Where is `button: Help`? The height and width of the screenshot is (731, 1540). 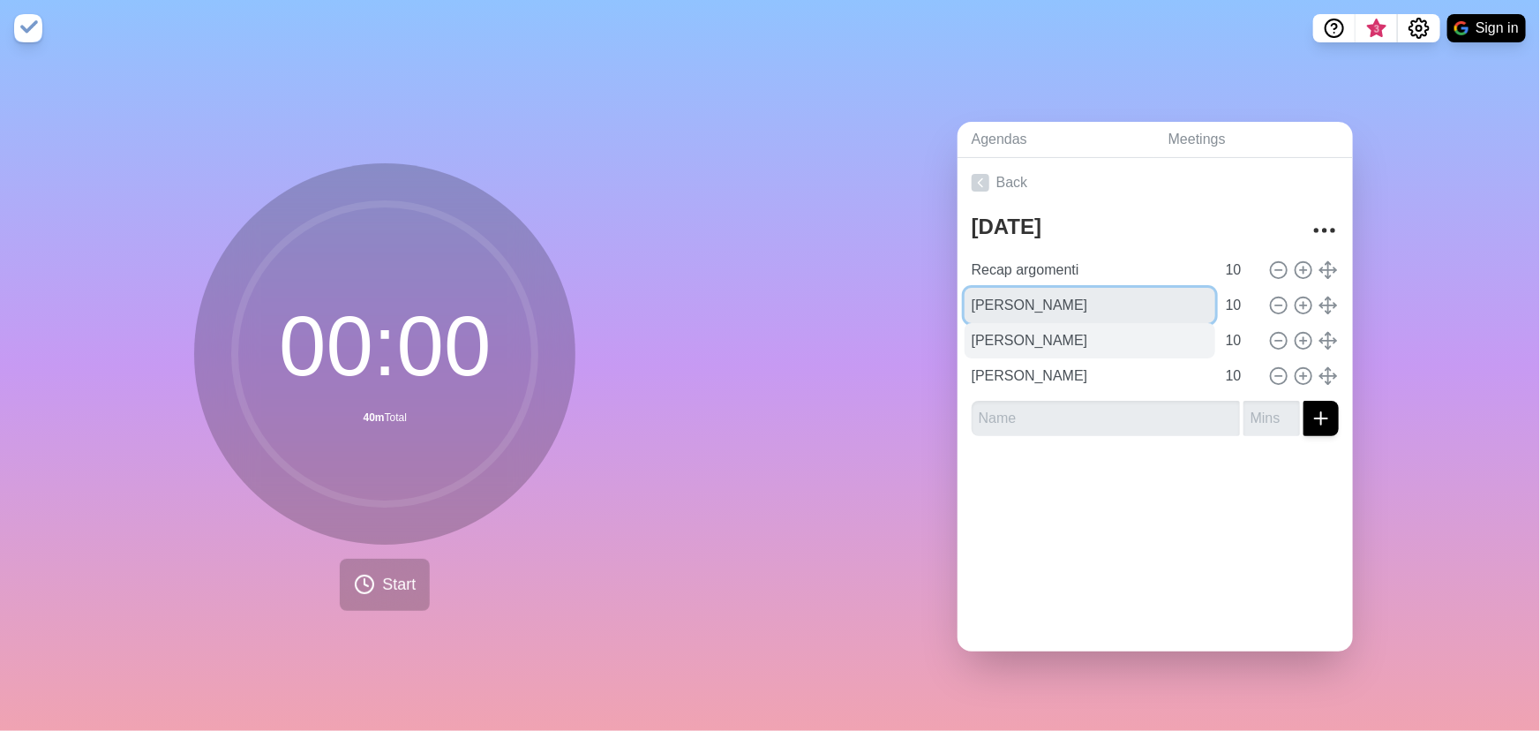 button: Help is located at coordinates (1334, 28).